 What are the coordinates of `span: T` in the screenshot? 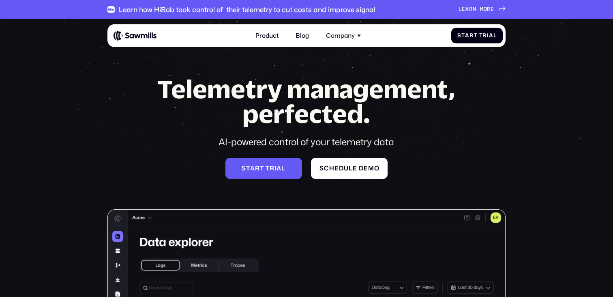 It's located at (481, 36).